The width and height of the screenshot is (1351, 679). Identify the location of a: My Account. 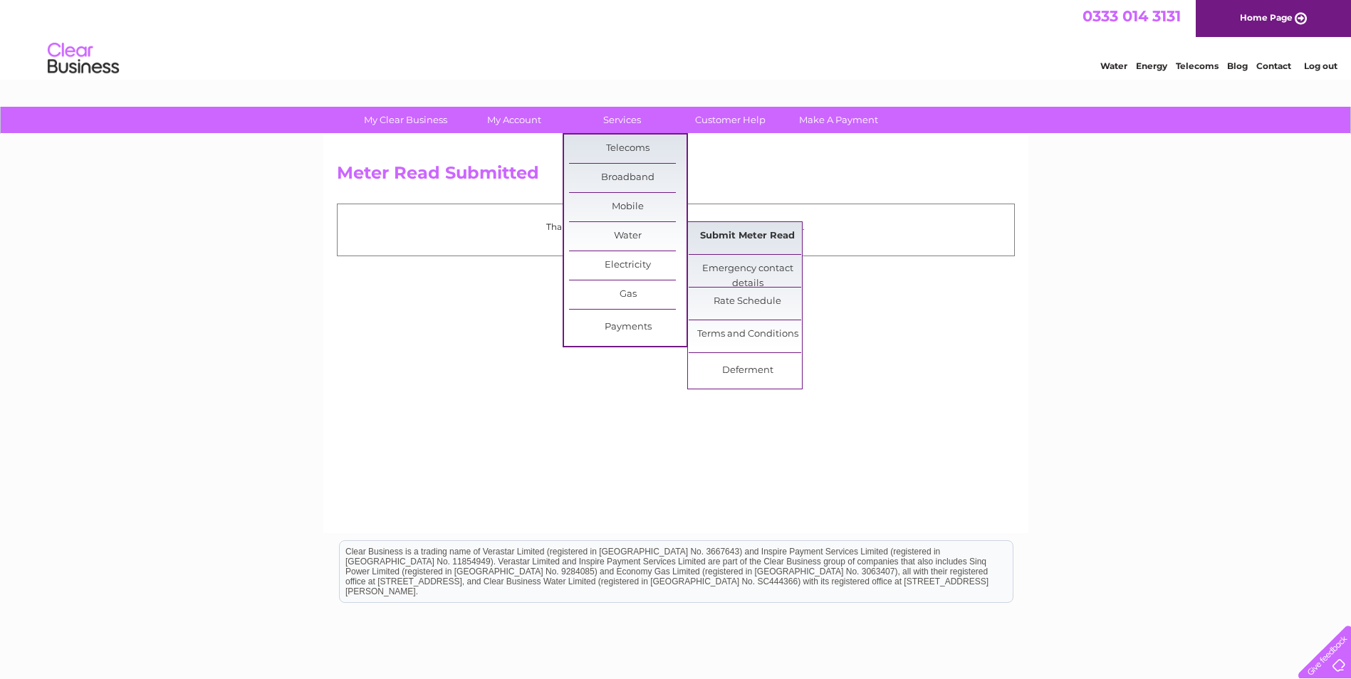
(513, 120).